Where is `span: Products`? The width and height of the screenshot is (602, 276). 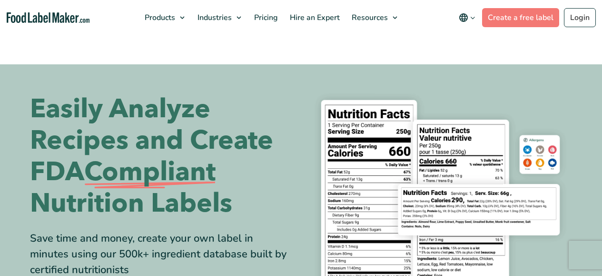
span: Products is located at coordinates (159, 18).